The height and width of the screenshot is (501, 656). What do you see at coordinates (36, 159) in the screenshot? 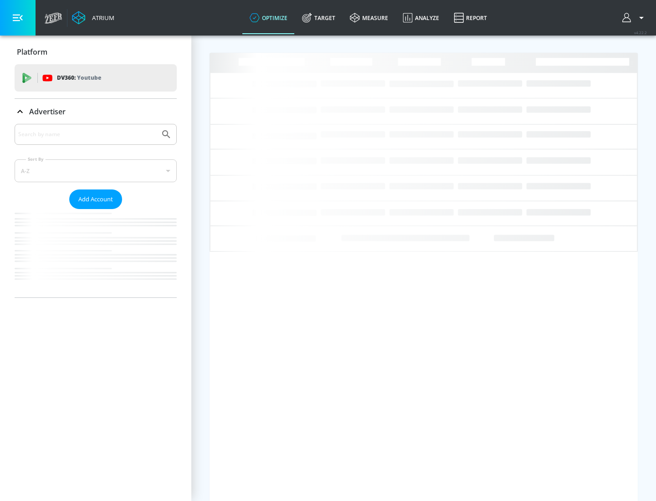
I see `label: Sort By` at bounding box center [36, 159].